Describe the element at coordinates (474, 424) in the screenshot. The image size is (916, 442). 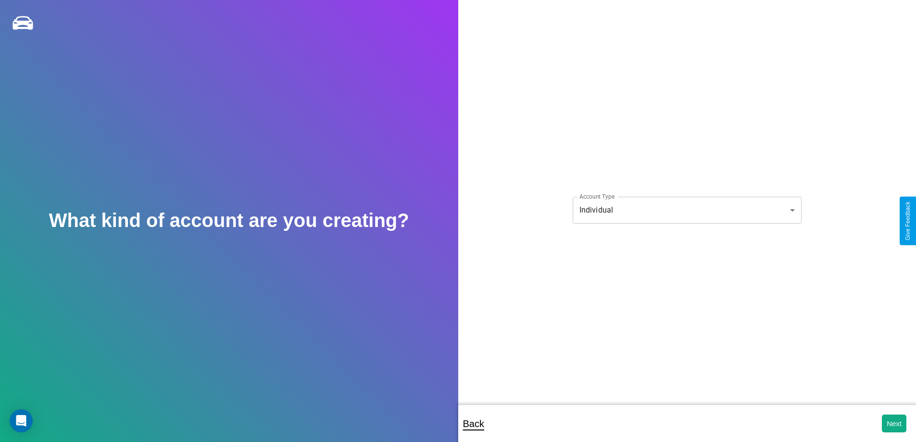
I see `p: Back` at that location.